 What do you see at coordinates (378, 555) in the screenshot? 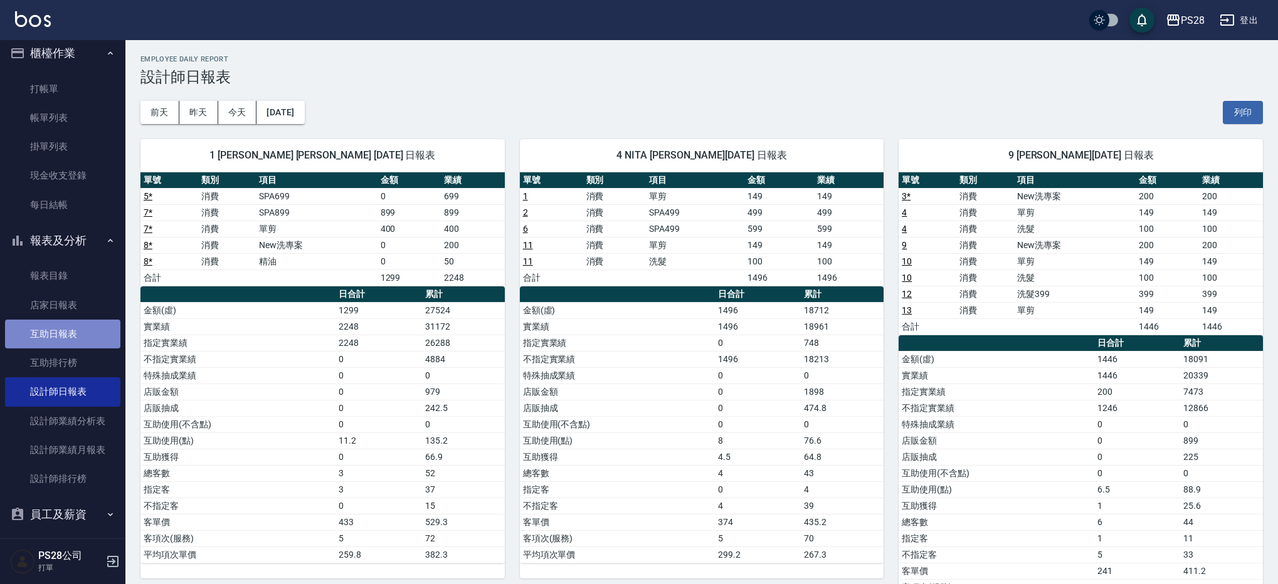
I see `td: 259.8` at bounding box center [378, 555].